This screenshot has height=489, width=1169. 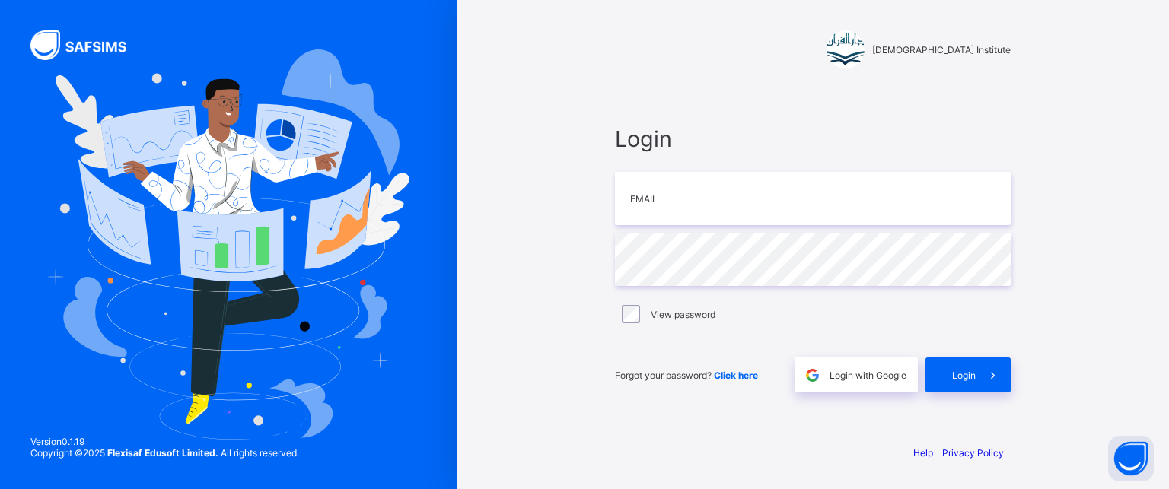 What do you see at coordinates (228, 244) in the screenshot?
I see `img: Hero Image` at bounding box center [228, 244].